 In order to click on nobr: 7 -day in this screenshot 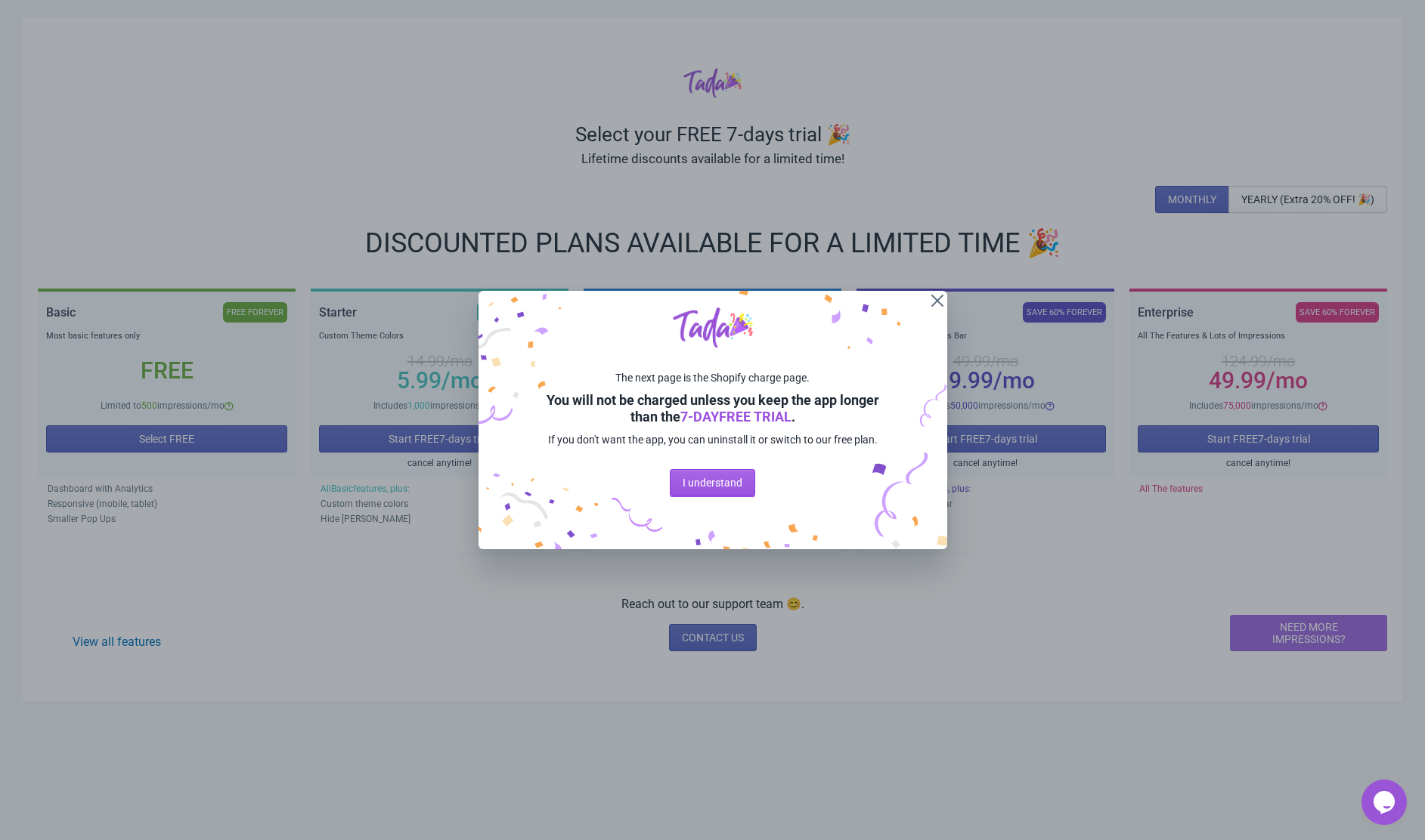, I will do `click(699, 416)`.